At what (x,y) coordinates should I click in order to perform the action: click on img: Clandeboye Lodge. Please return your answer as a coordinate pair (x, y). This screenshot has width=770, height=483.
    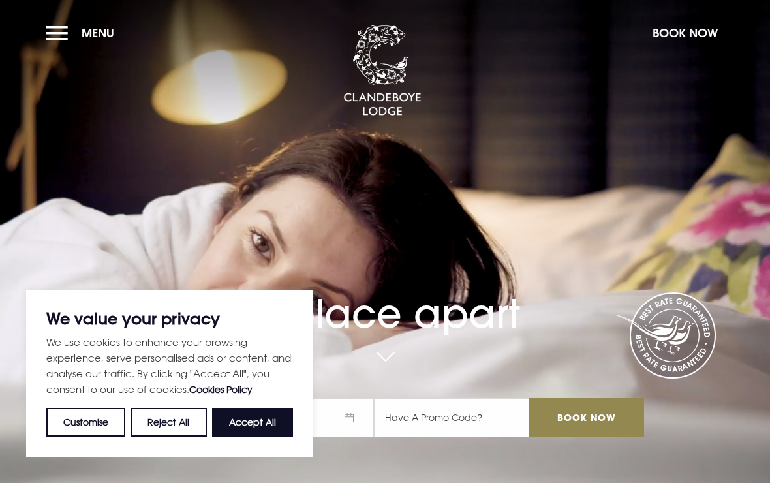
    Looking at the image, I should click on (383, 71).